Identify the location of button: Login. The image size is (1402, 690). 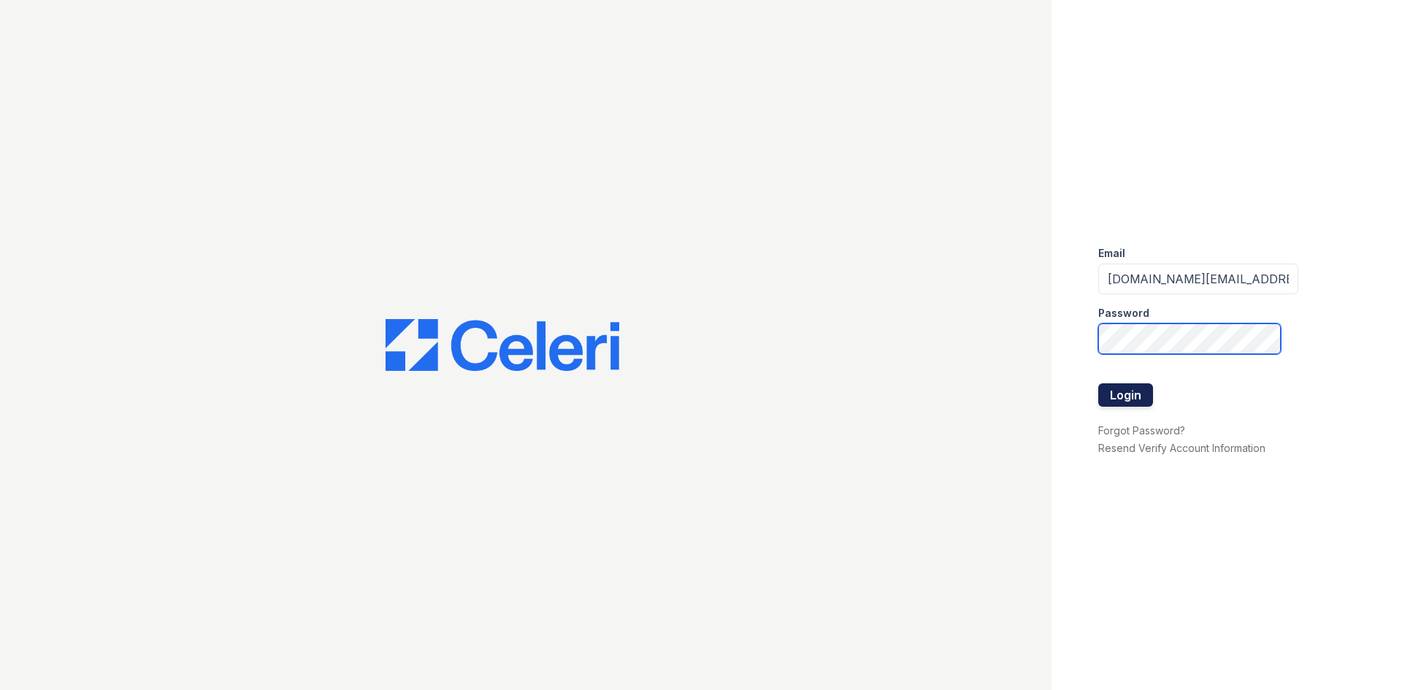
(1126, 395).